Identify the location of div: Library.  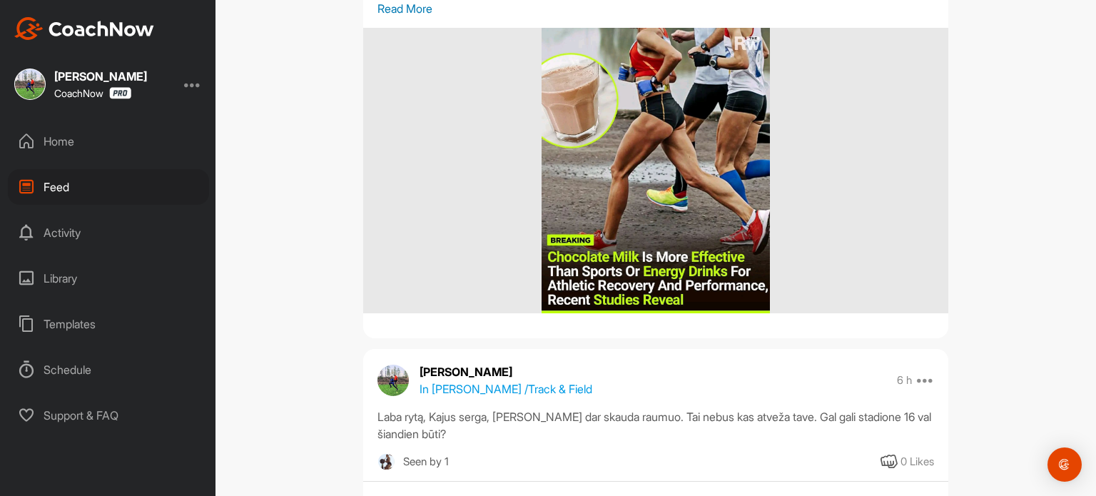
(108, 278).